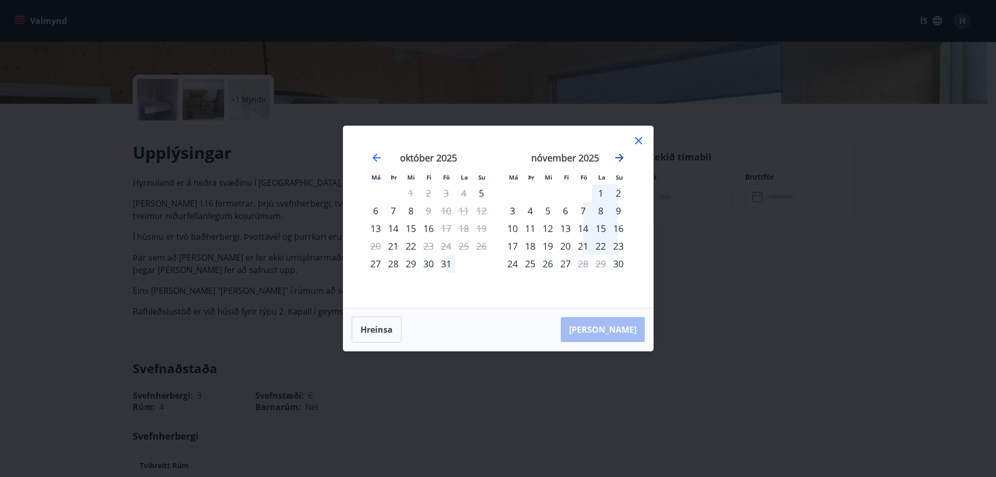  Describe the element at coordinates (377, 158) in the screenshot. I see `div: Move backward to switch to the previous month.` at that location.